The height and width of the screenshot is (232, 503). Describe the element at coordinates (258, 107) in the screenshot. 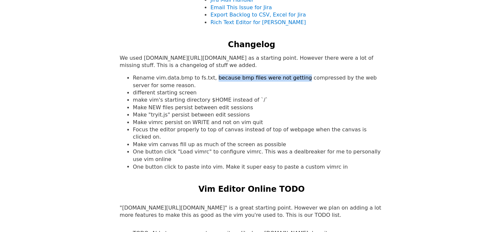

I see `li: Make NEW files persist between edit sessions` at that location.